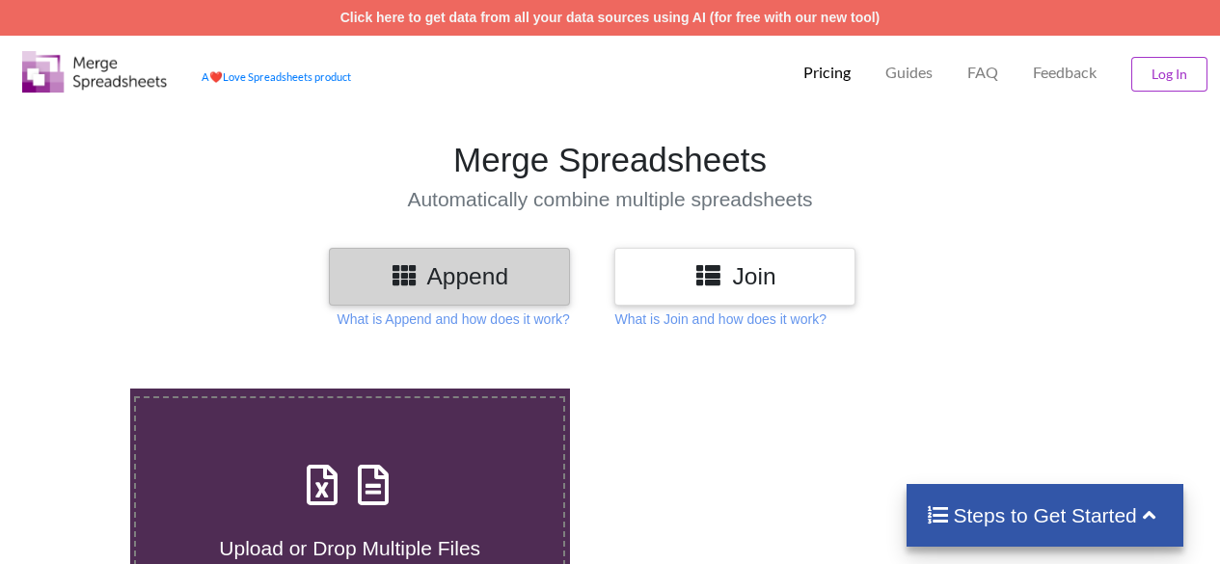 The width and height of the screenshot is (1220, 564). I want to click on a: AheartLove Spreadsheets product, so click(276, 76).